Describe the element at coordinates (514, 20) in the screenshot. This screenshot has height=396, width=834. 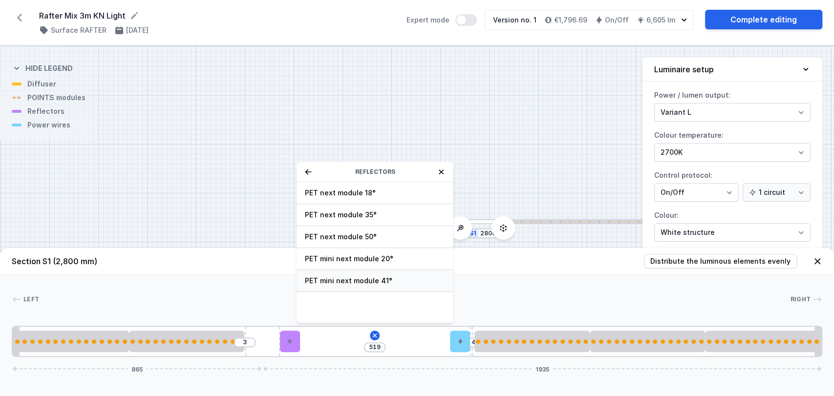
I see `div: Version no. 1` at that location.